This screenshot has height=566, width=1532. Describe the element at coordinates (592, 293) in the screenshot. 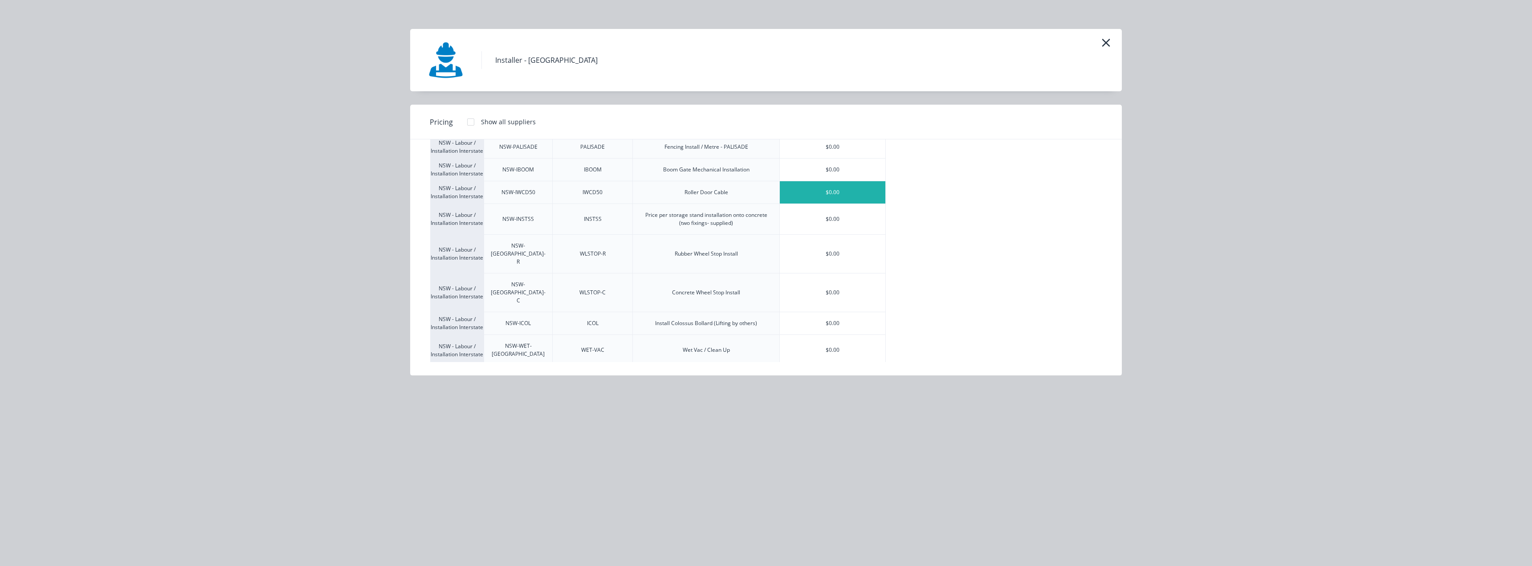

I see `div: WLSTOP-C` at that location.